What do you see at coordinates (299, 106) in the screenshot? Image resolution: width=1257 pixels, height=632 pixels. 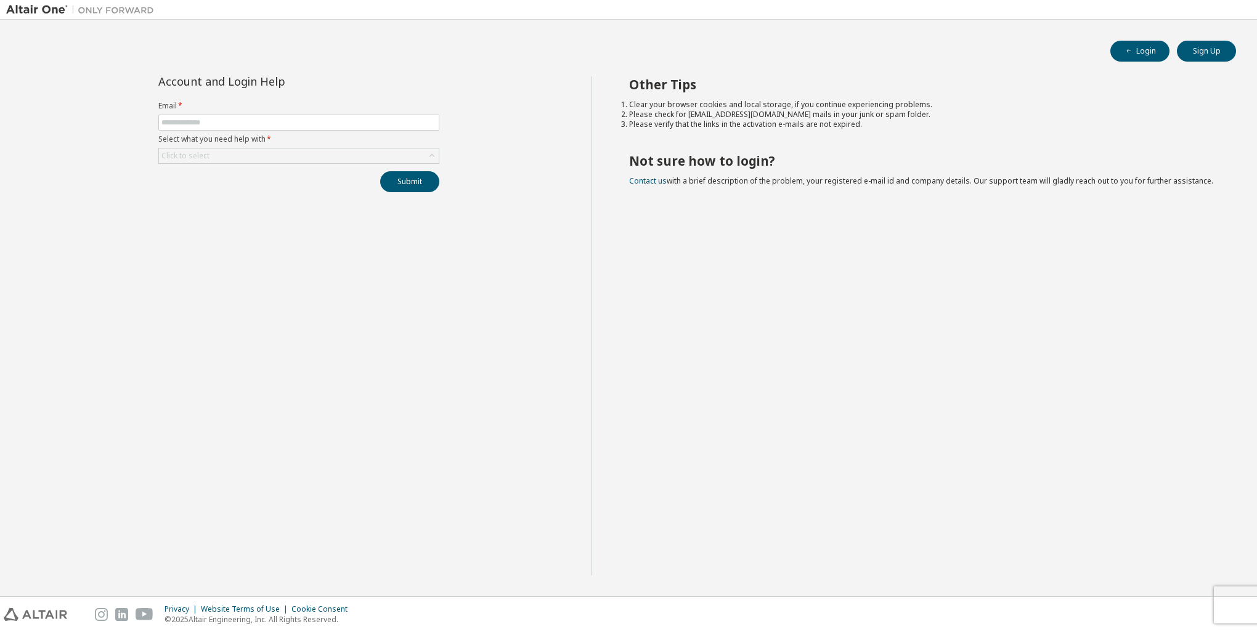 I see `label: Email` at bounding box center [299, 106].